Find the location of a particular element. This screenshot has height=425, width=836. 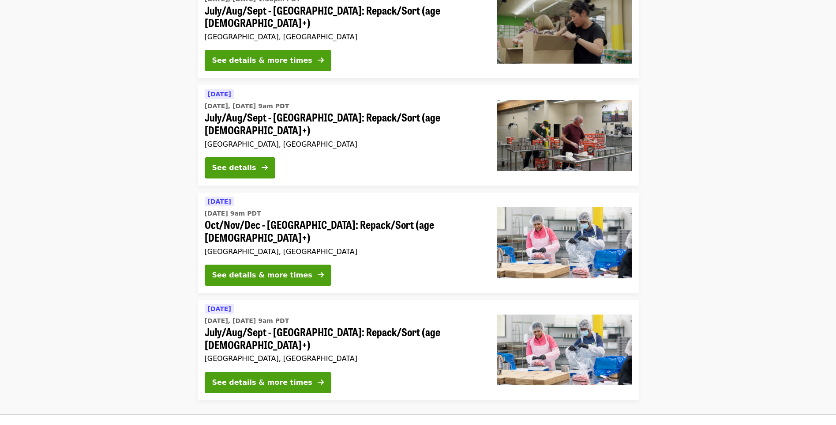

button: See details is located at coordinates (240, 168).